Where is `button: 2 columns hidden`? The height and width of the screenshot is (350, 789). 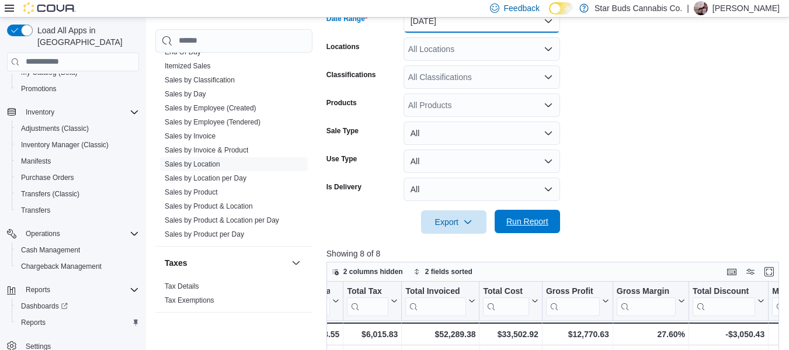
button: 2 columns hidden is located at coordinates (367, 271).